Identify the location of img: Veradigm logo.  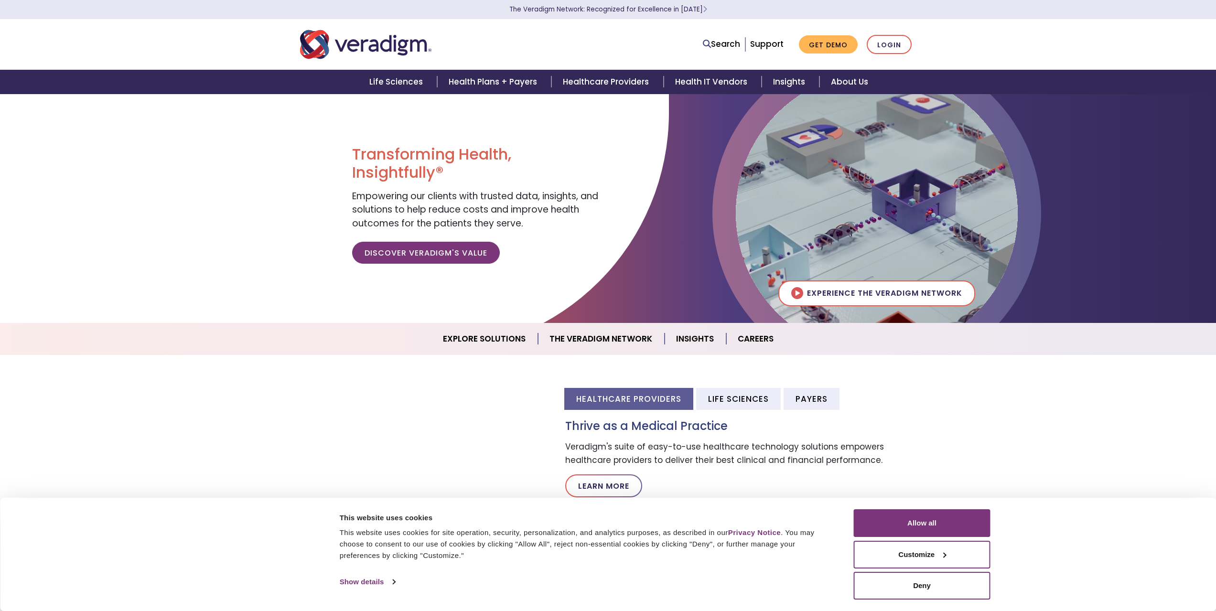
(366, 44).